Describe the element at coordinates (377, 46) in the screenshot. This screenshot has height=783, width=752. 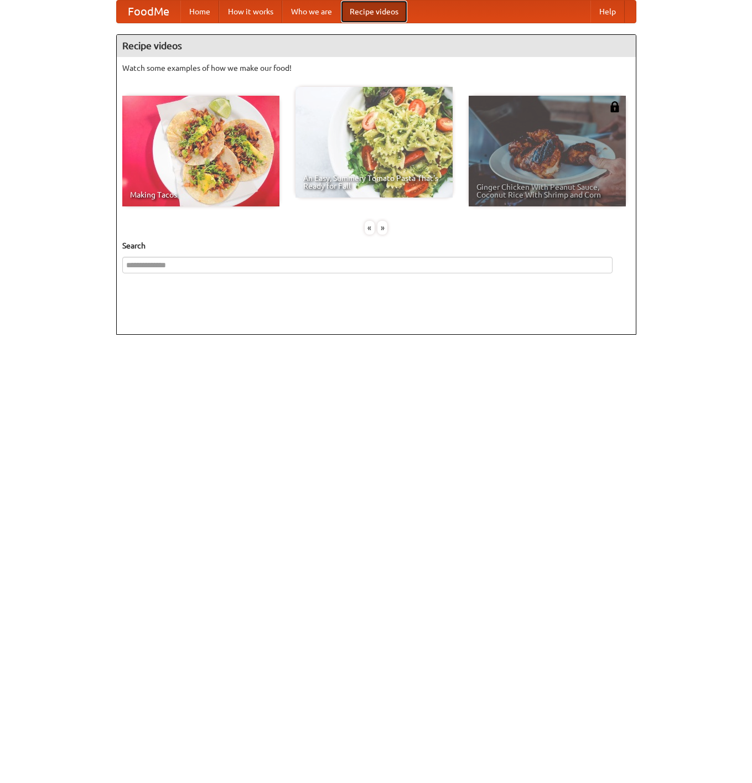
I see `h4: Recipe videos` at that location.